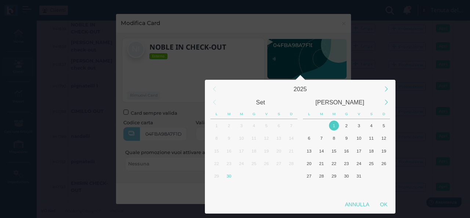  Describe the element at coordinates (217, 163) in the screenshot. I see `div: Lunedì, Settembre 22` at that location.